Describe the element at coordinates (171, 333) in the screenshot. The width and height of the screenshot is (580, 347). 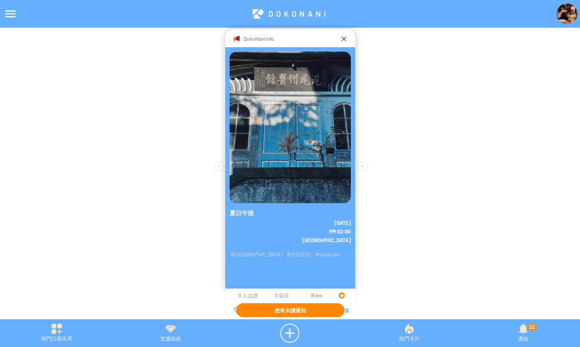
I see `div: 支援前線` at that location.